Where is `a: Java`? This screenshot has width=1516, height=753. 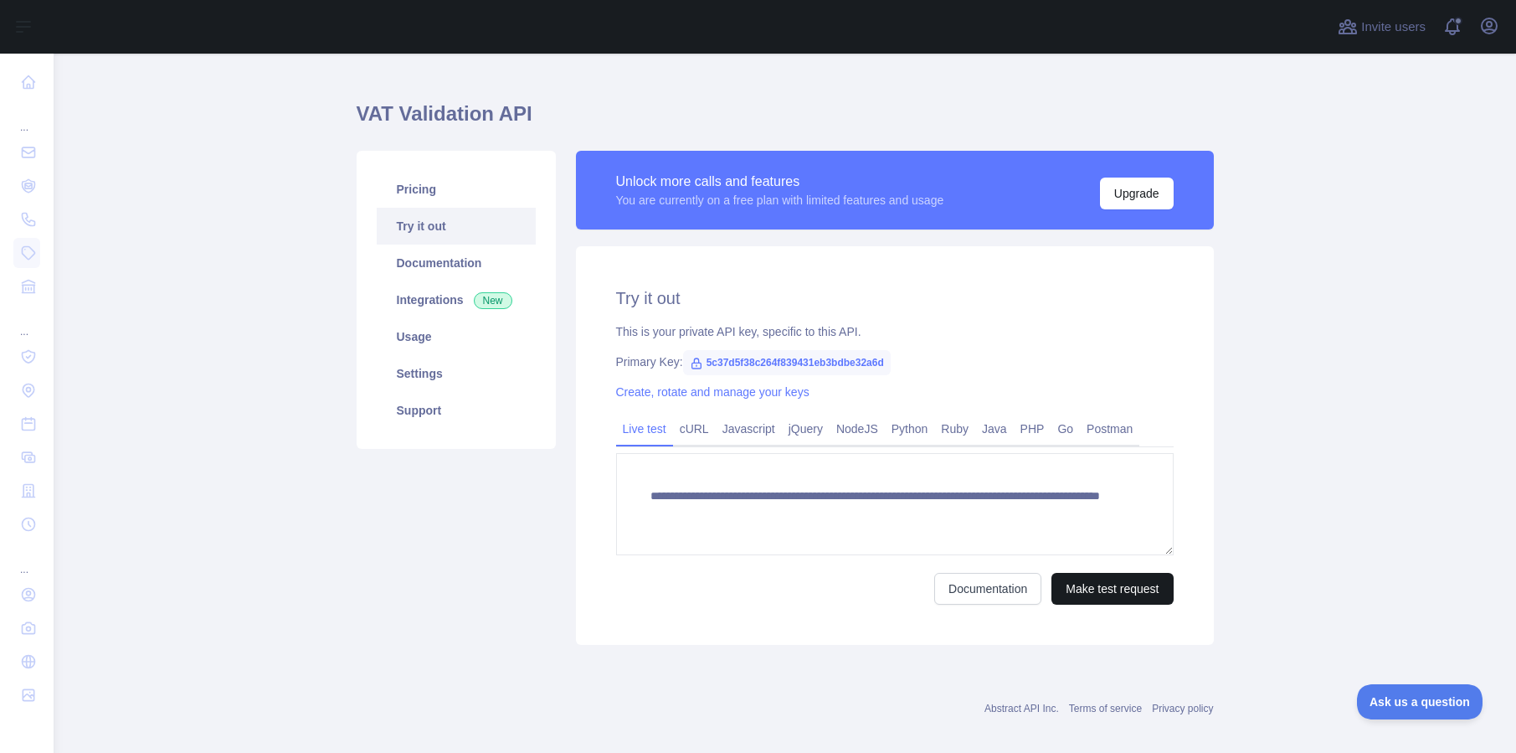 a: Java is located at coordinates (995, 429).